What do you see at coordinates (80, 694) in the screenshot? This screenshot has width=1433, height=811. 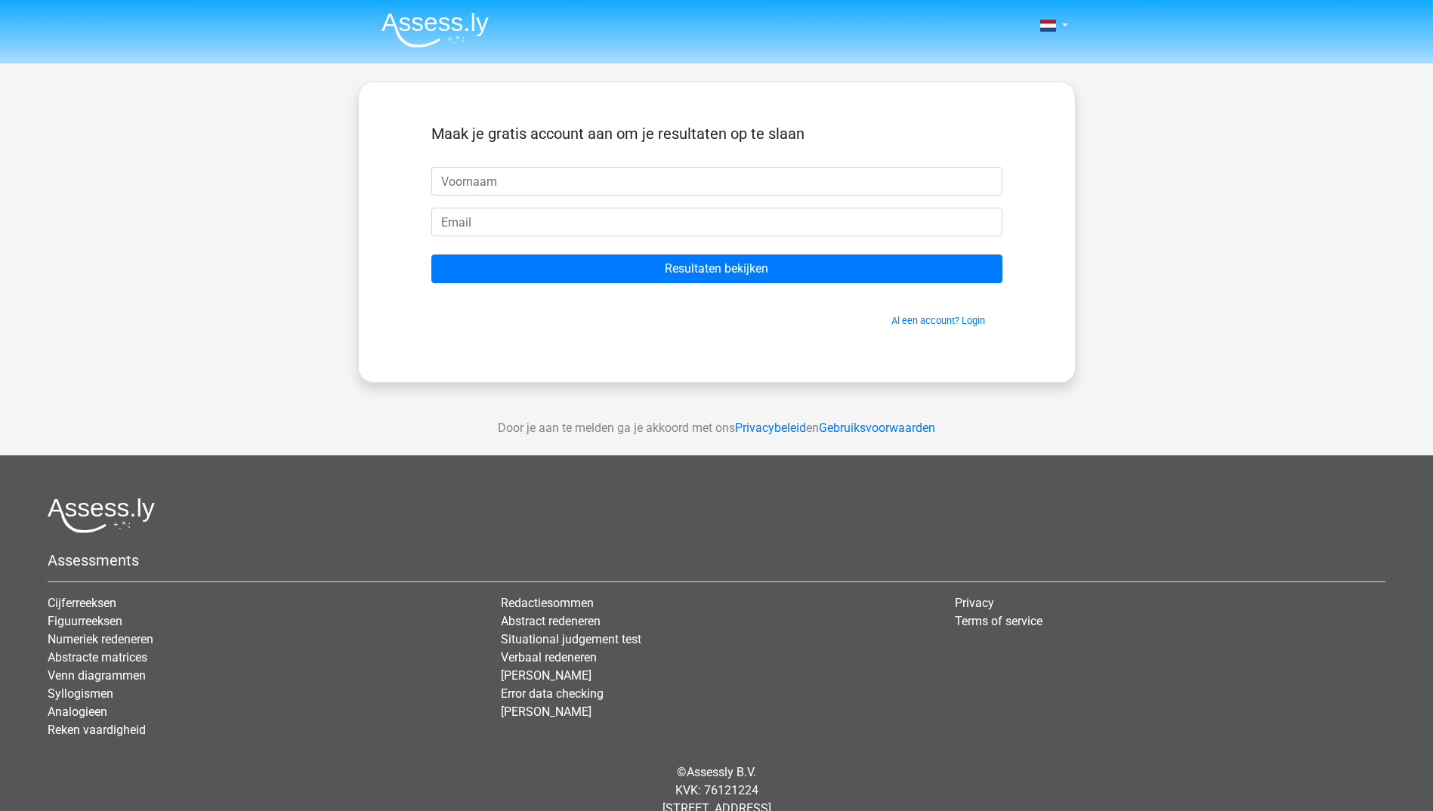 I see `a: Syllogismen` at bounding box center [80, 694].